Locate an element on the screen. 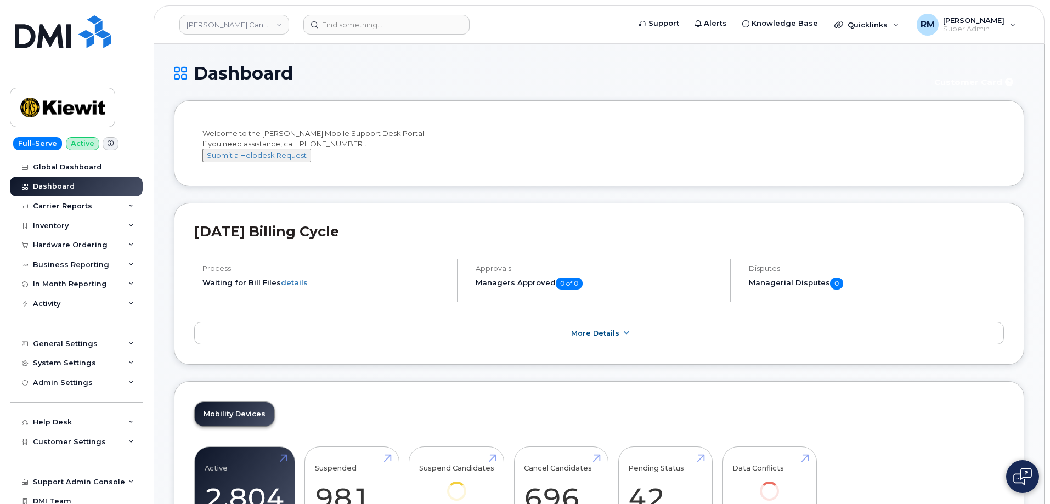 This screenshot has width=1050, height=504. a: Mobility Devices is located at coordinates (234, 414).